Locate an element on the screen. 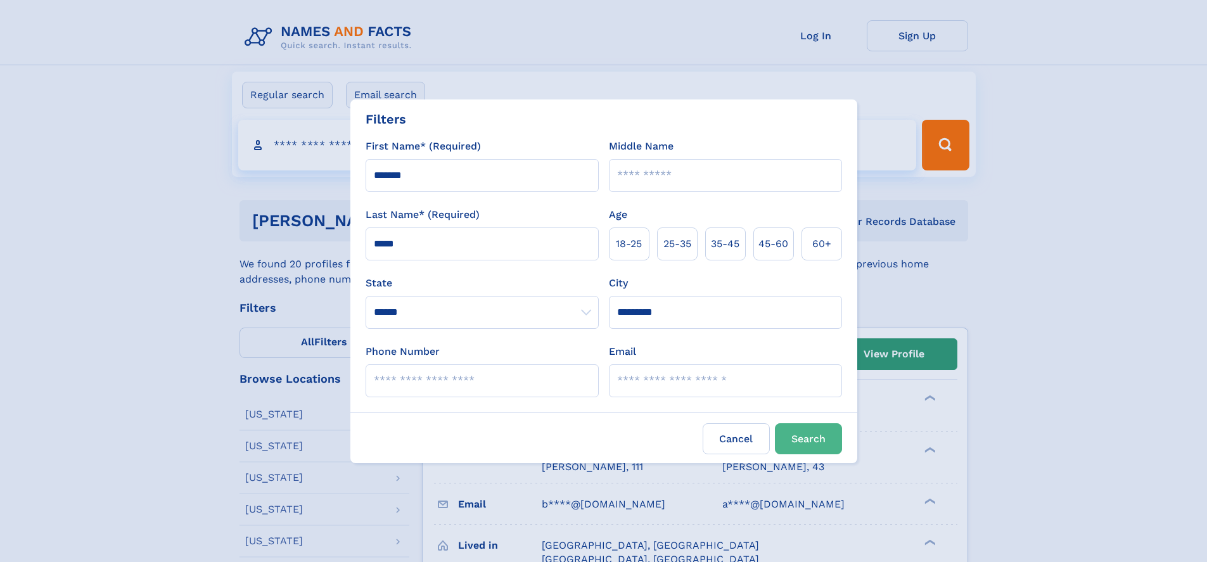  span: 60+ is located at coordinates (822, 244).